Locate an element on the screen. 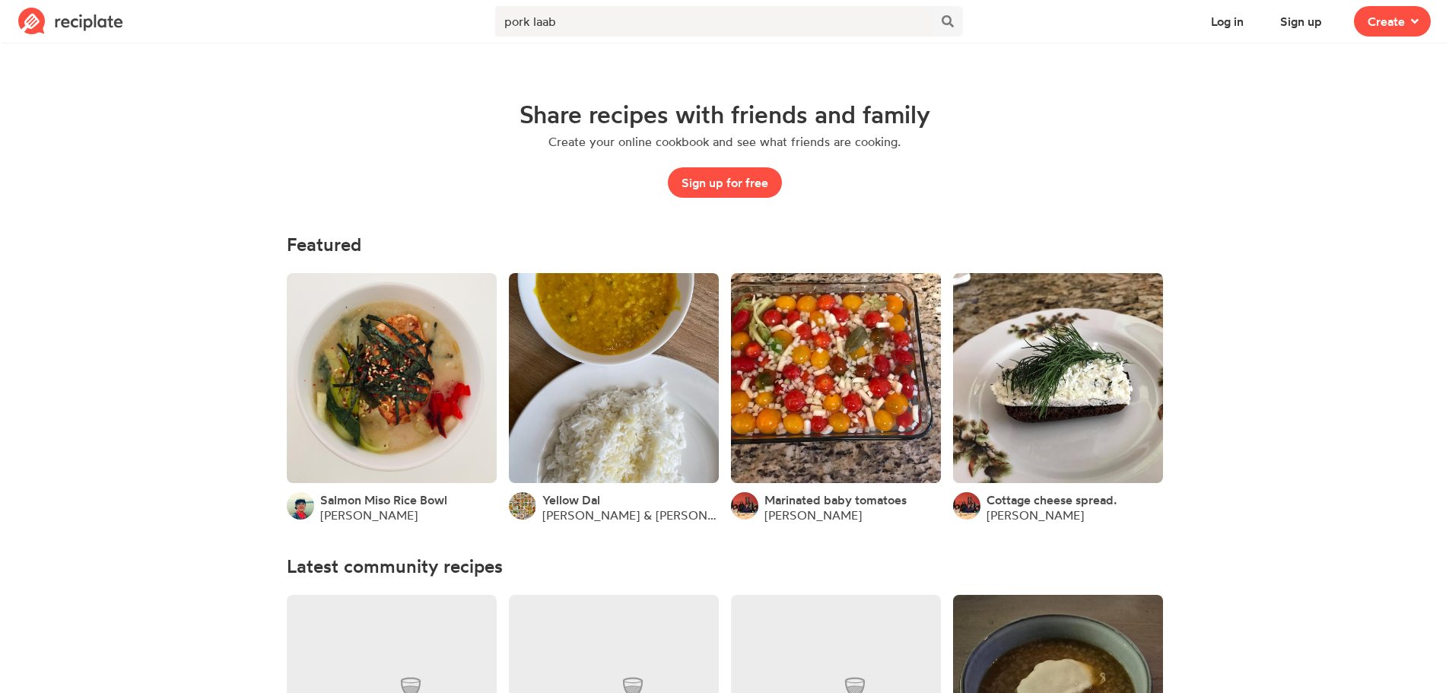 The height and width of the screenshot is (693, 1449). a: Cottage cheese spread. is located at coordinates (1051, 500).